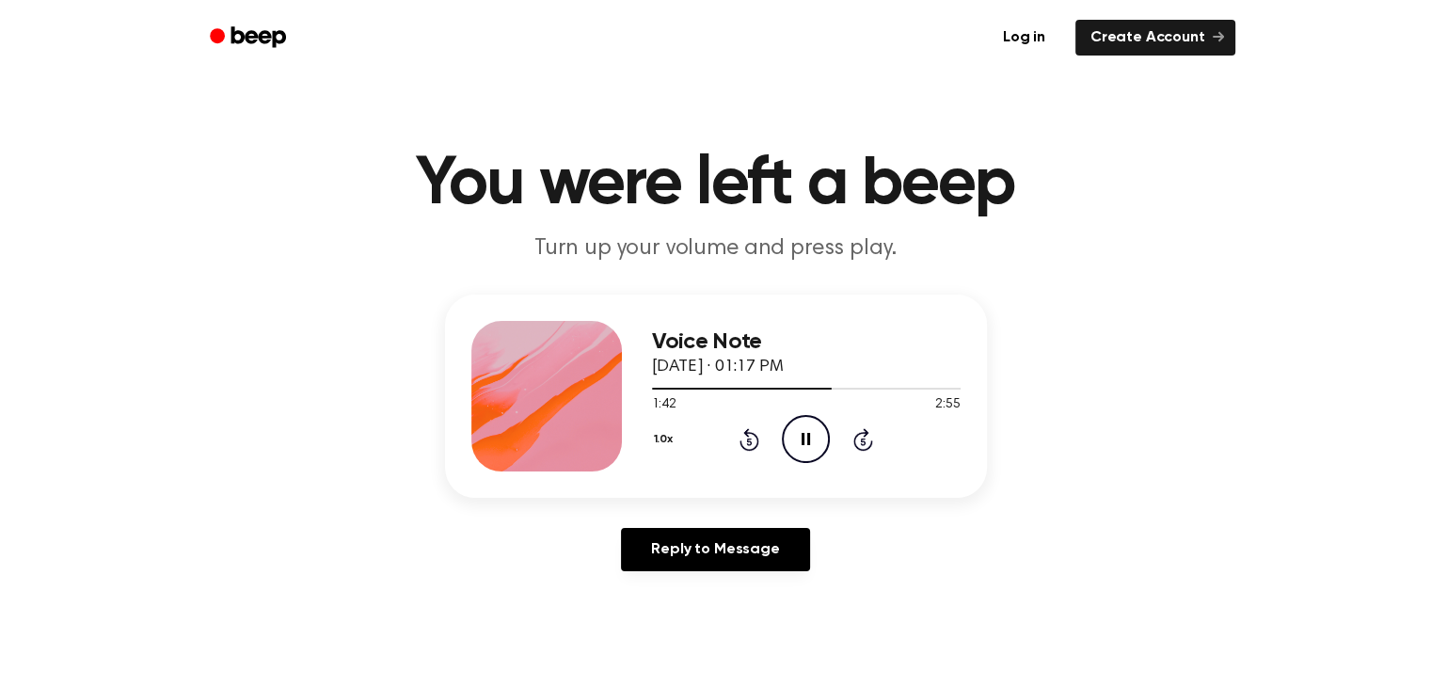 This screenshot has width=1431, height=687. What do you see at coordinates (948, 405) in the screenshot?
I see `span: 2:55` at bounding box center [948, 405].